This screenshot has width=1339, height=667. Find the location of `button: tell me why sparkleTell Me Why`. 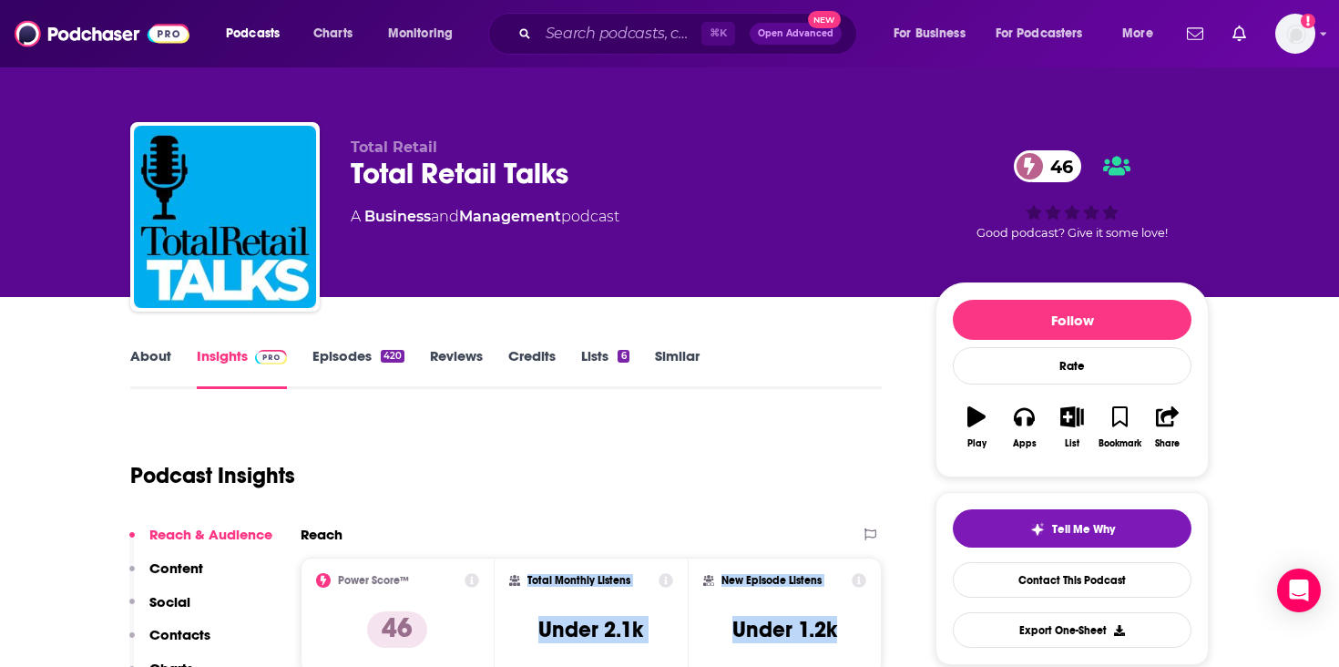

button: tell me why sparkleTell Me Why is located at coordinates (1072, 528).